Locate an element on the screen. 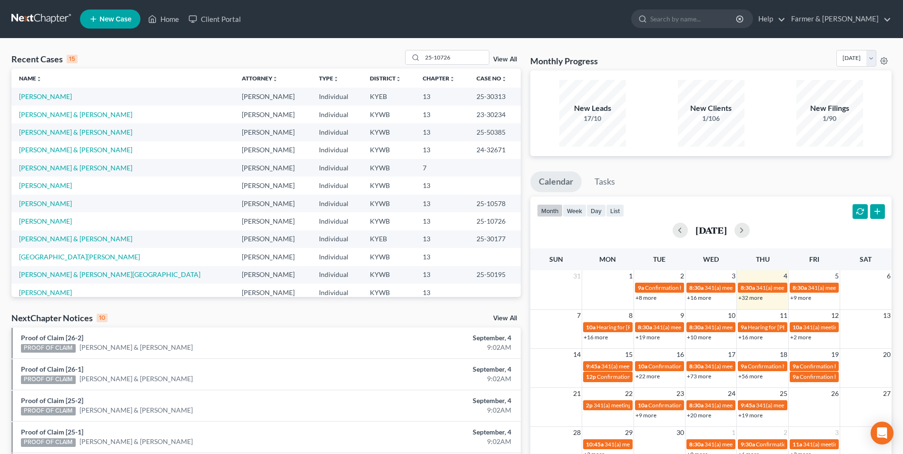 Image resolution: width=903 pixels, height=454 pixels. span: 11 is located at coordinates (783, 315).